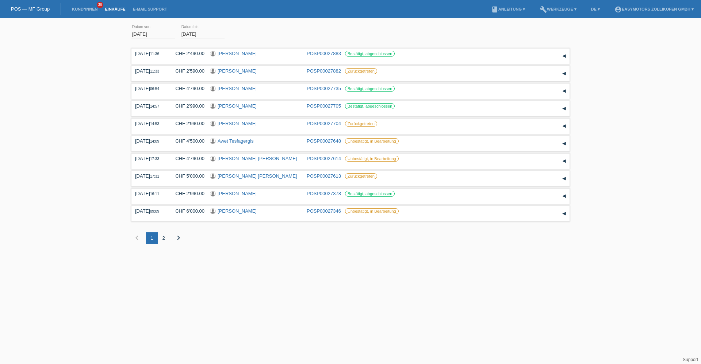 This screenshot has height=364, width=701. I want to click on span: 14:57, so click(154, 106).